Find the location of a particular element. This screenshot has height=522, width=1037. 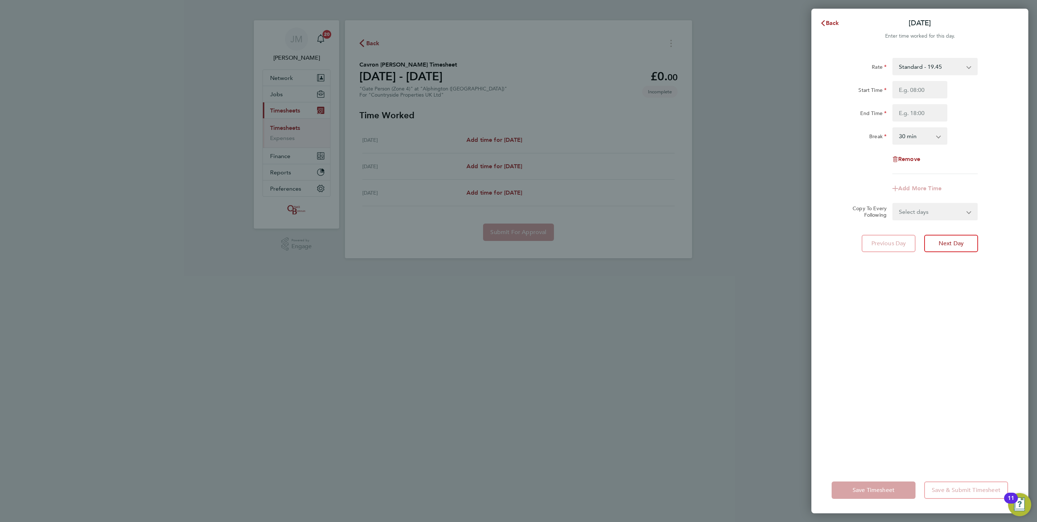

div: Enter time worked for this day. is located at coordinates (920, 36).